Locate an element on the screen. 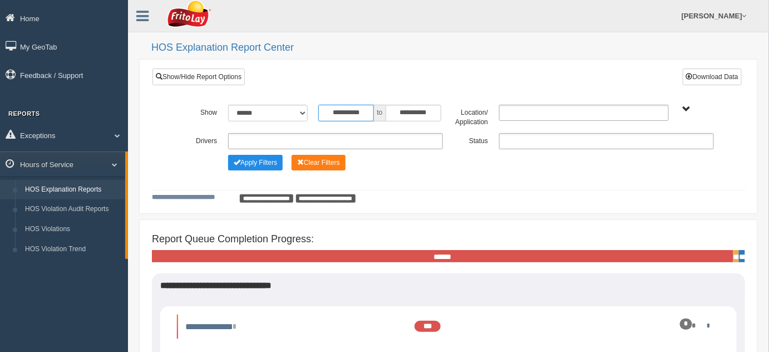  a: HOS Violation Audit Reports is located at coordinates (72, 209).